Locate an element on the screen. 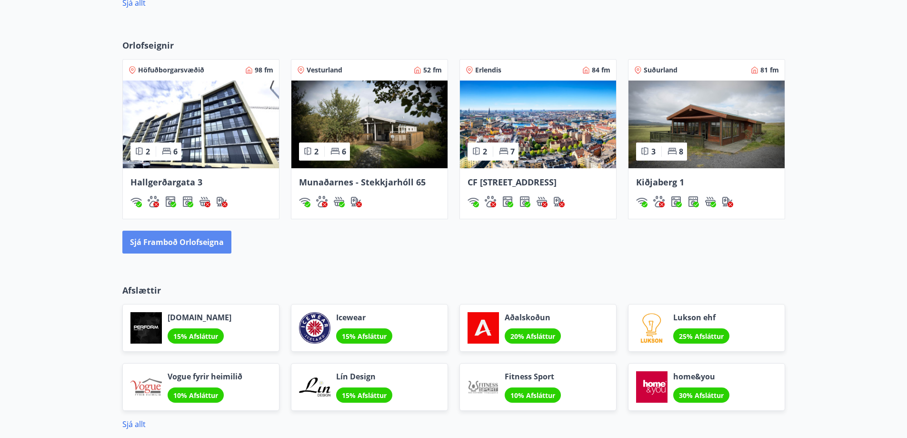 The height and width of the screenshot is (438, 907). span: Vesturland is located at coordinates (324, 70).